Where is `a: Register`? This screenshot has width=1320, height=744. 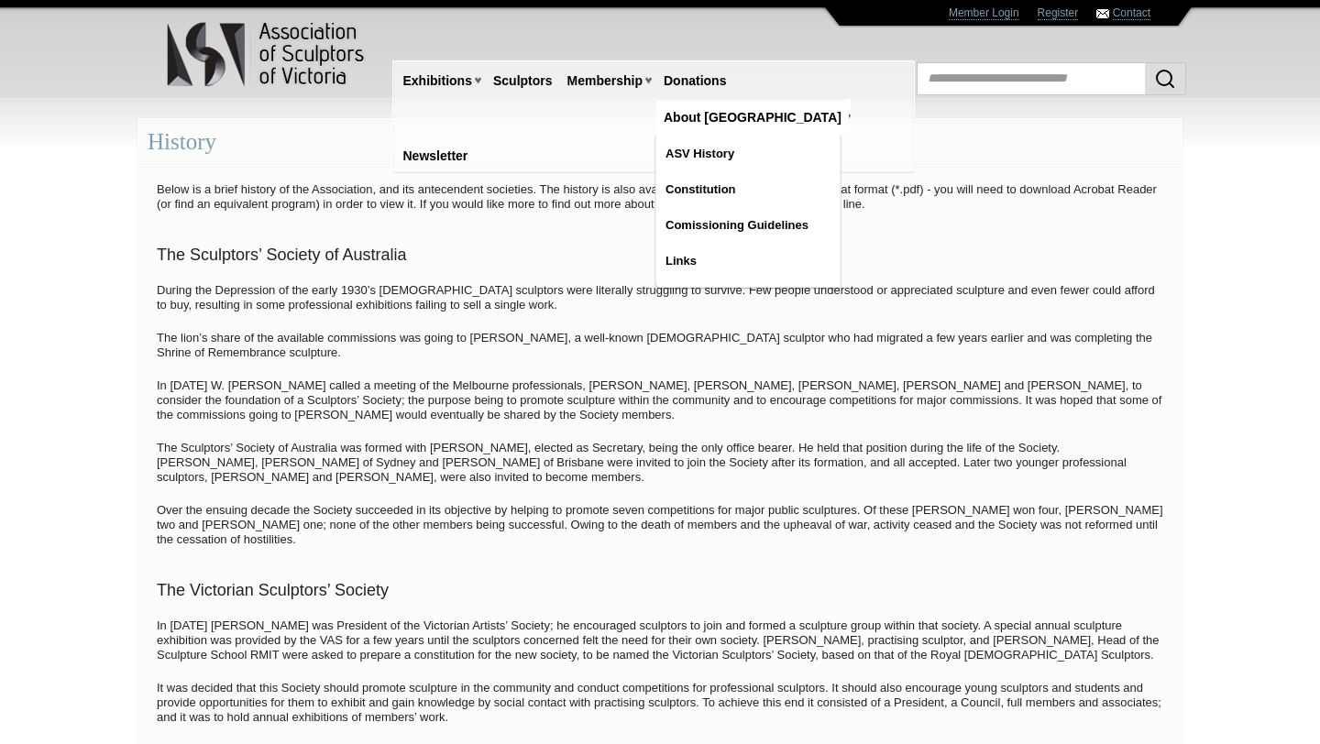
a: Register is located at coordinates (1058, 13).